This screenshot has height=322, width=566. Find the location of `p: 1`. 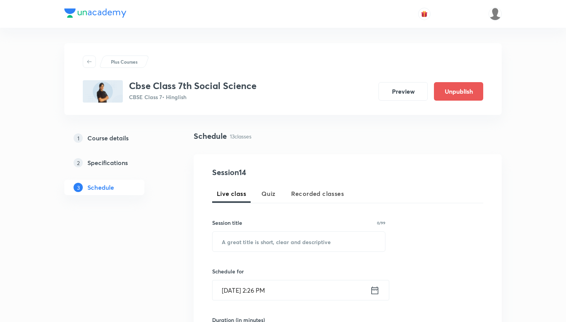

p: 1 is located at coordinates (78, 138).